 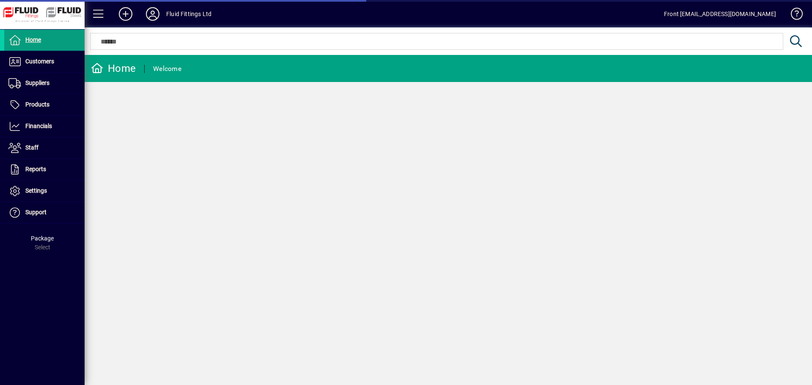 I want to click on button: Profile, so click(x=153, y=14).